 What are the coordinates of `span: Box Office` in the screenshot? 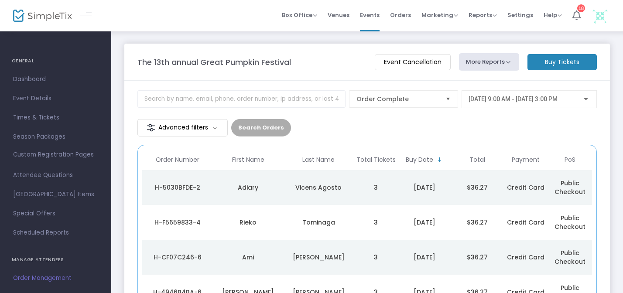 It's located at (299, 15).